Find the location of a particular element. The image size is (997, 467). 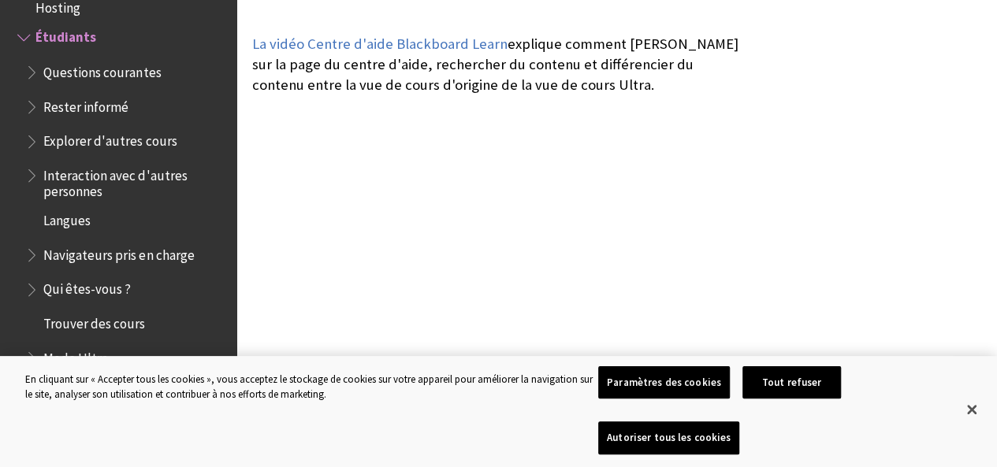

span: Rester informé is located at coordinates (86, 103).